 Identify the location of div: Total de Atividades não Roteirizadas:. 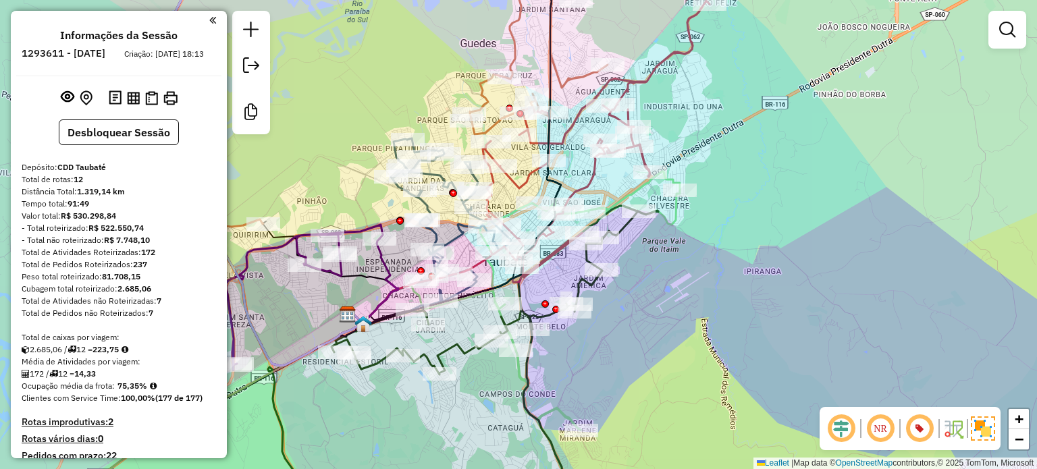
(119, 301).